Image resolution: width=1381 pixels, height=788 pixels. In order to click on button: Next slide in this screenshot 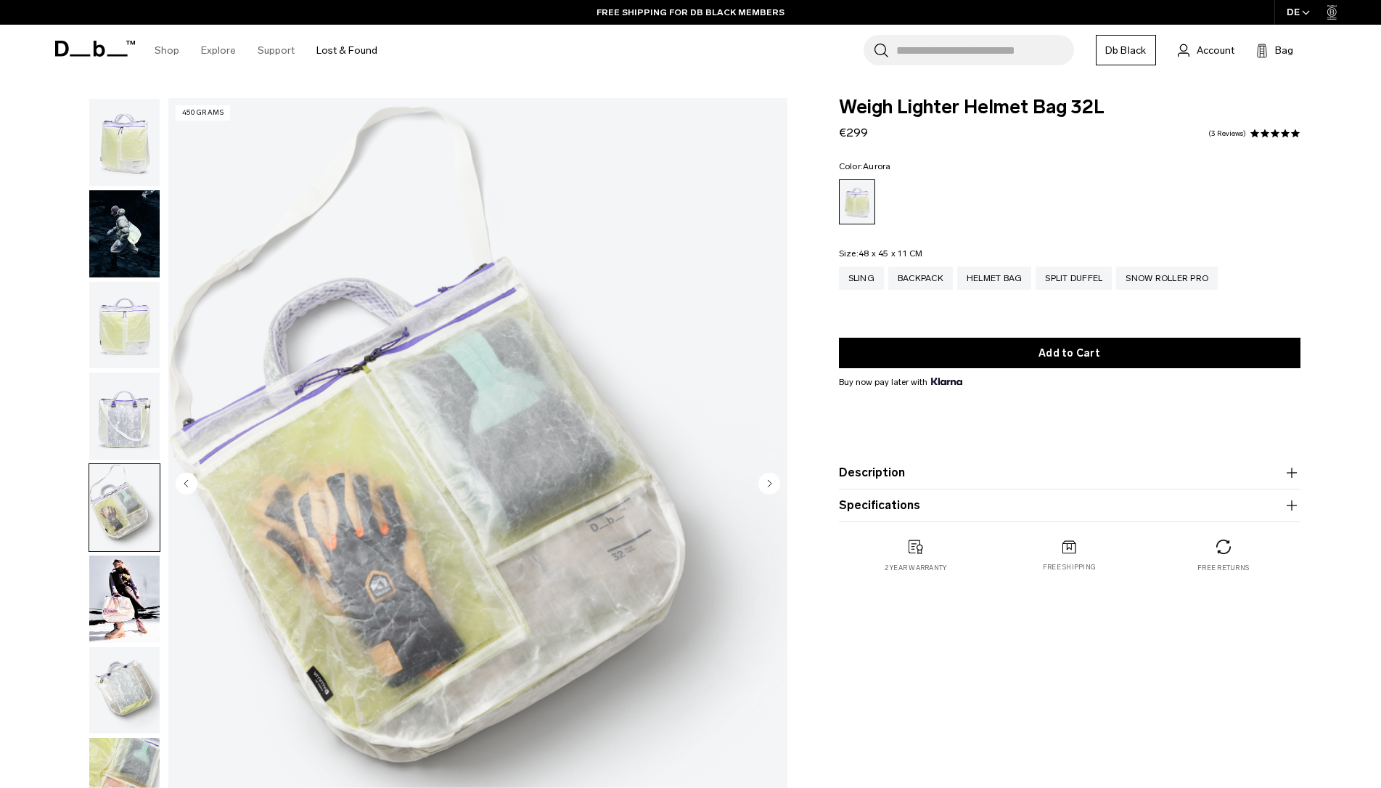, I will do `click(769, 484)`.